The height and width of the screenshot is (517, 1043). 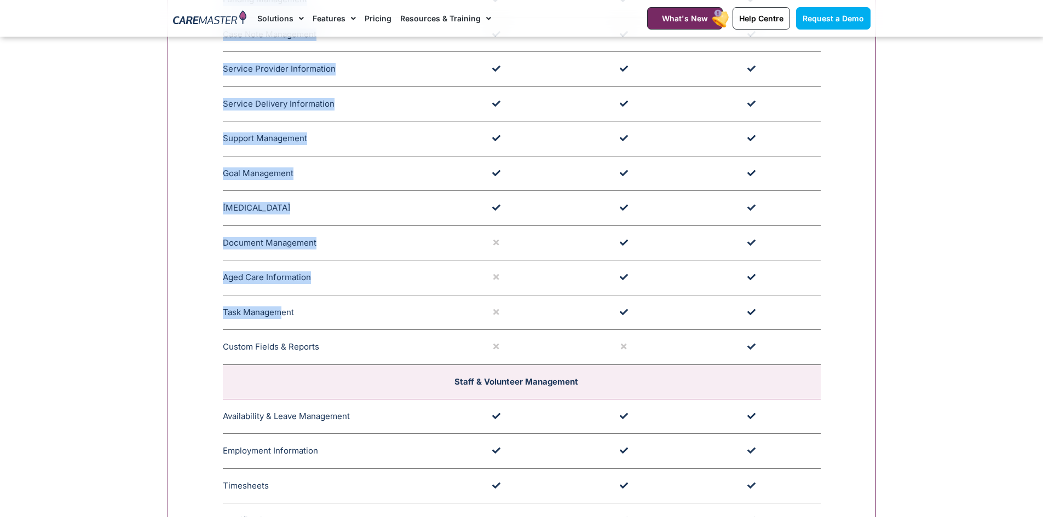 I want to click on a: Help Centre, so click(x=761, y=18).